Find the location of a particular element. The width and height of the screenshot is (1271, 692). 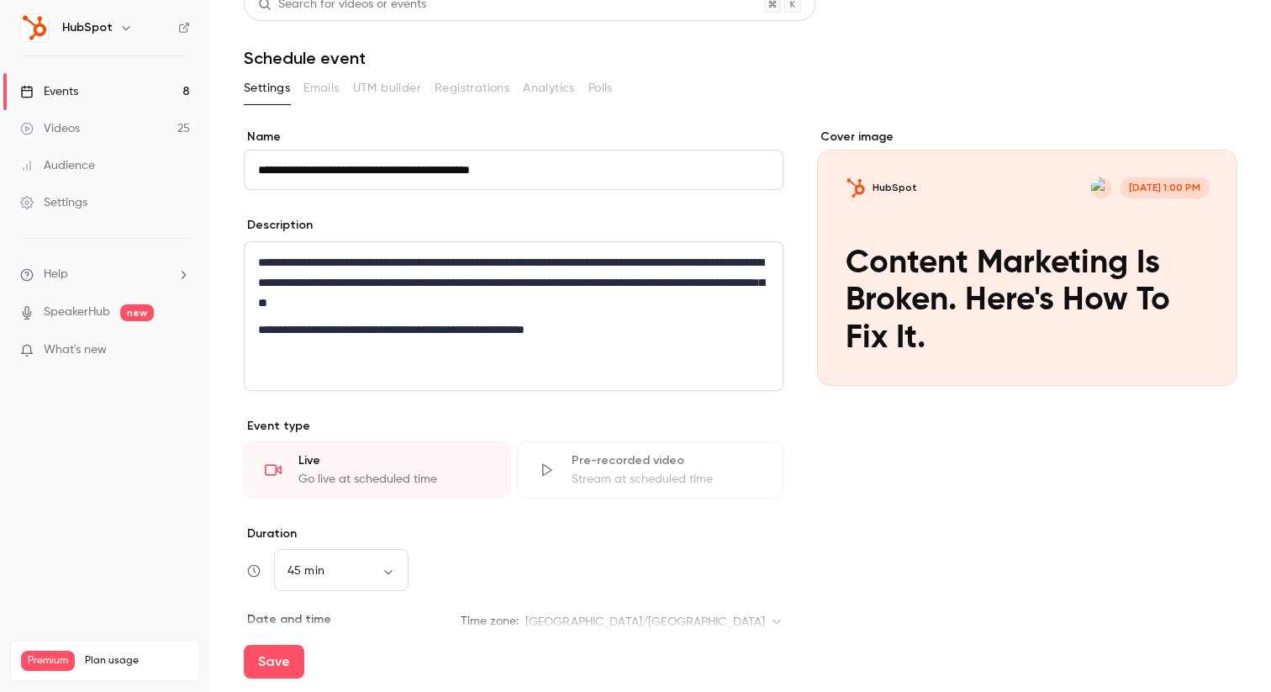

span: Plan usage is located at coordinates (137, 661).